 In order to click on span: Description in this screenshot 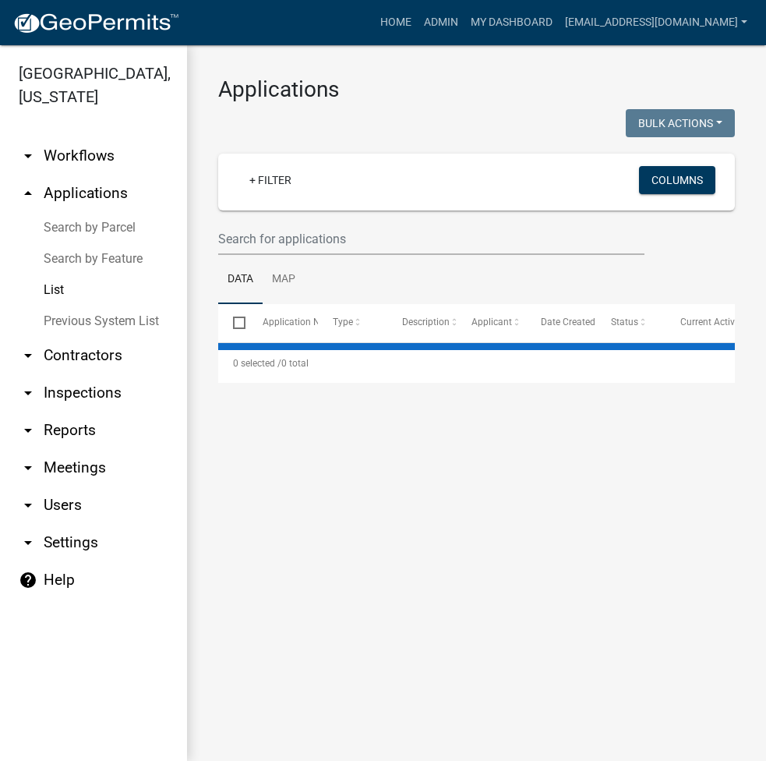, I will do `click(426, 322)`.